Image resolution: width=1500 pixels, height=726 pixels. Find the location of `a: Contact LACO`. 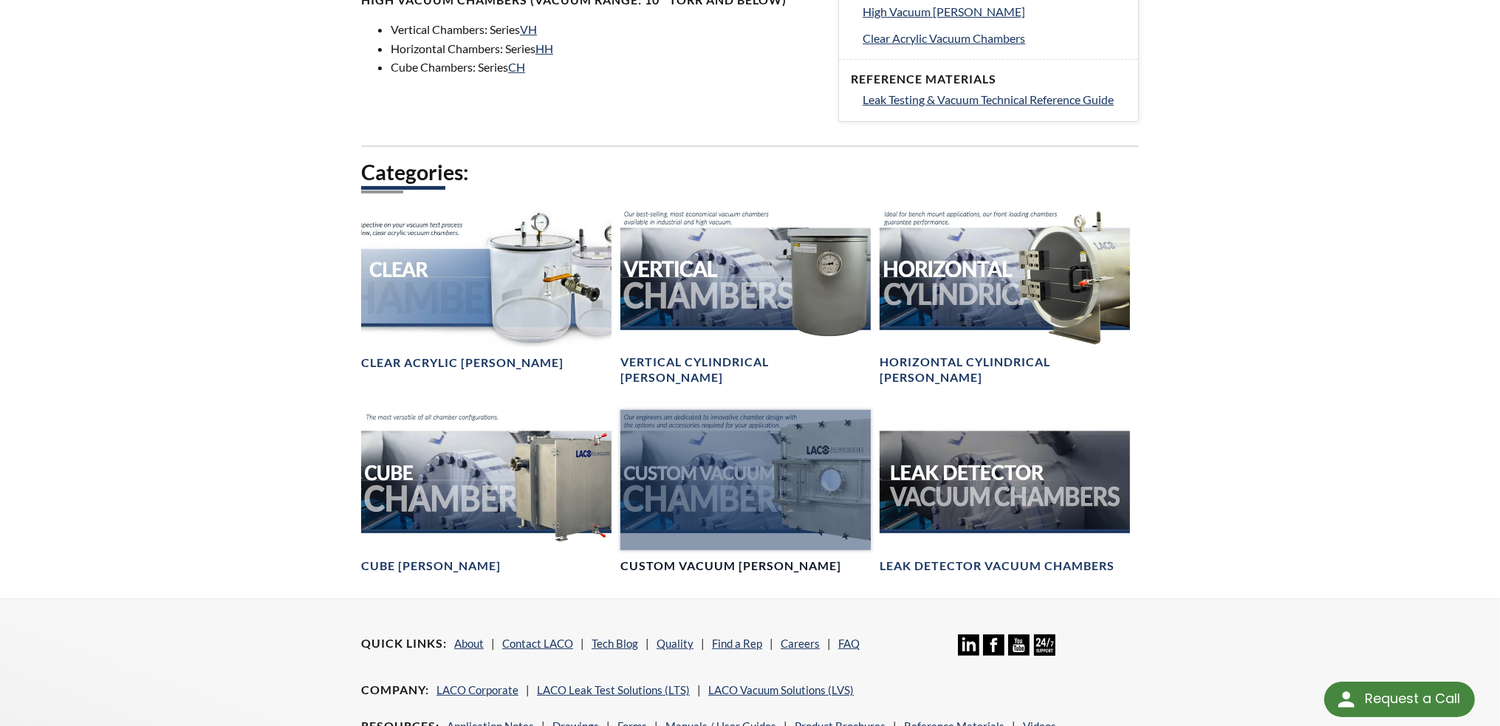

a: Contact LACO is located at coordinates (538, 643).